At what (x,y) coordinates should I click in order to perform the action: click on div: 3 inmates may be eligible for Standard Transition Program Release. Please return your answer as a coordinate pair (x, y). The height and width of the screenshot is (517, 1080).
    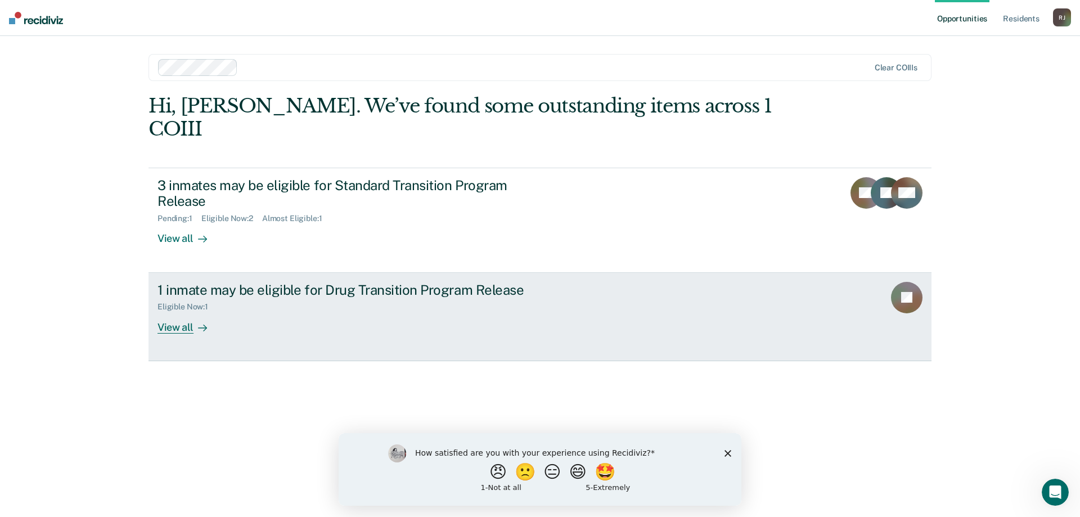
    Looking at the image, I should click on (355, 193).